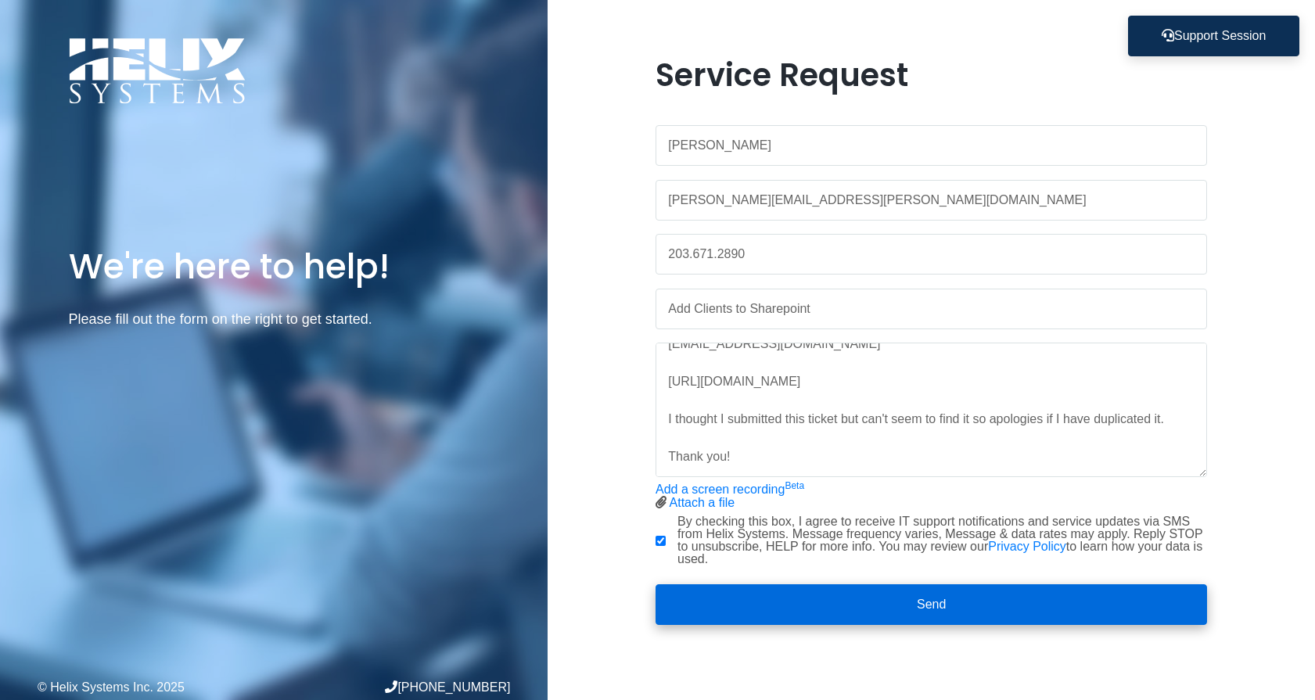 The width and height of the screenshot is (1315, 700). What do you see at coordinates (1027, 546) in the screenshot?
I see `a: Privacy Policy` at bounding box center [1027, 546].